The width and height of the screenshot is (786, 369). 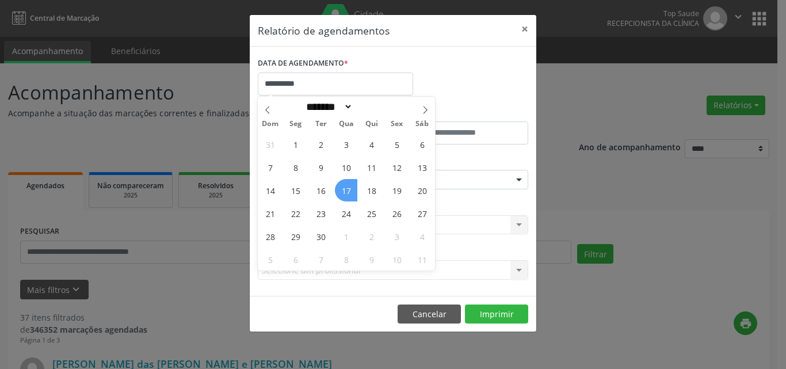 I want to click on input: Year, so click(x=372, y=106).